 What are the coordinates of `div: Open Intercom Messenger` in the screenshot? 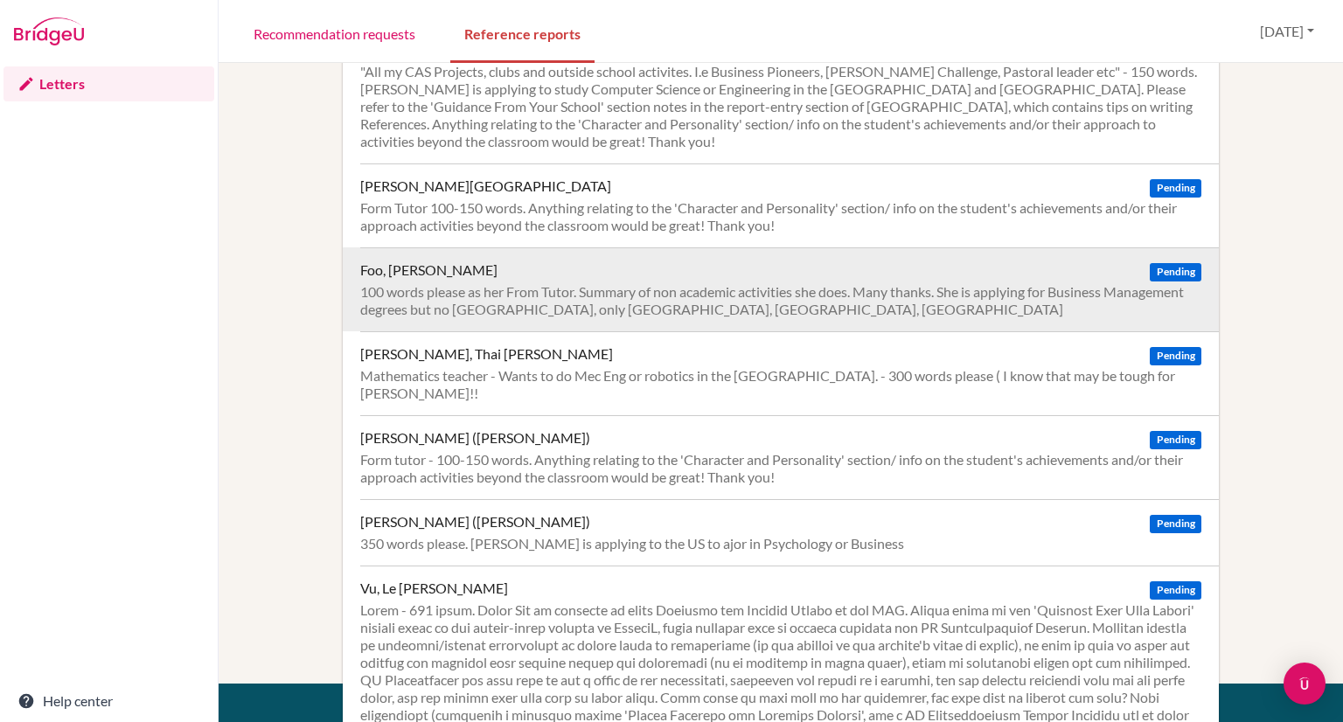 It's located at (1304, 683).